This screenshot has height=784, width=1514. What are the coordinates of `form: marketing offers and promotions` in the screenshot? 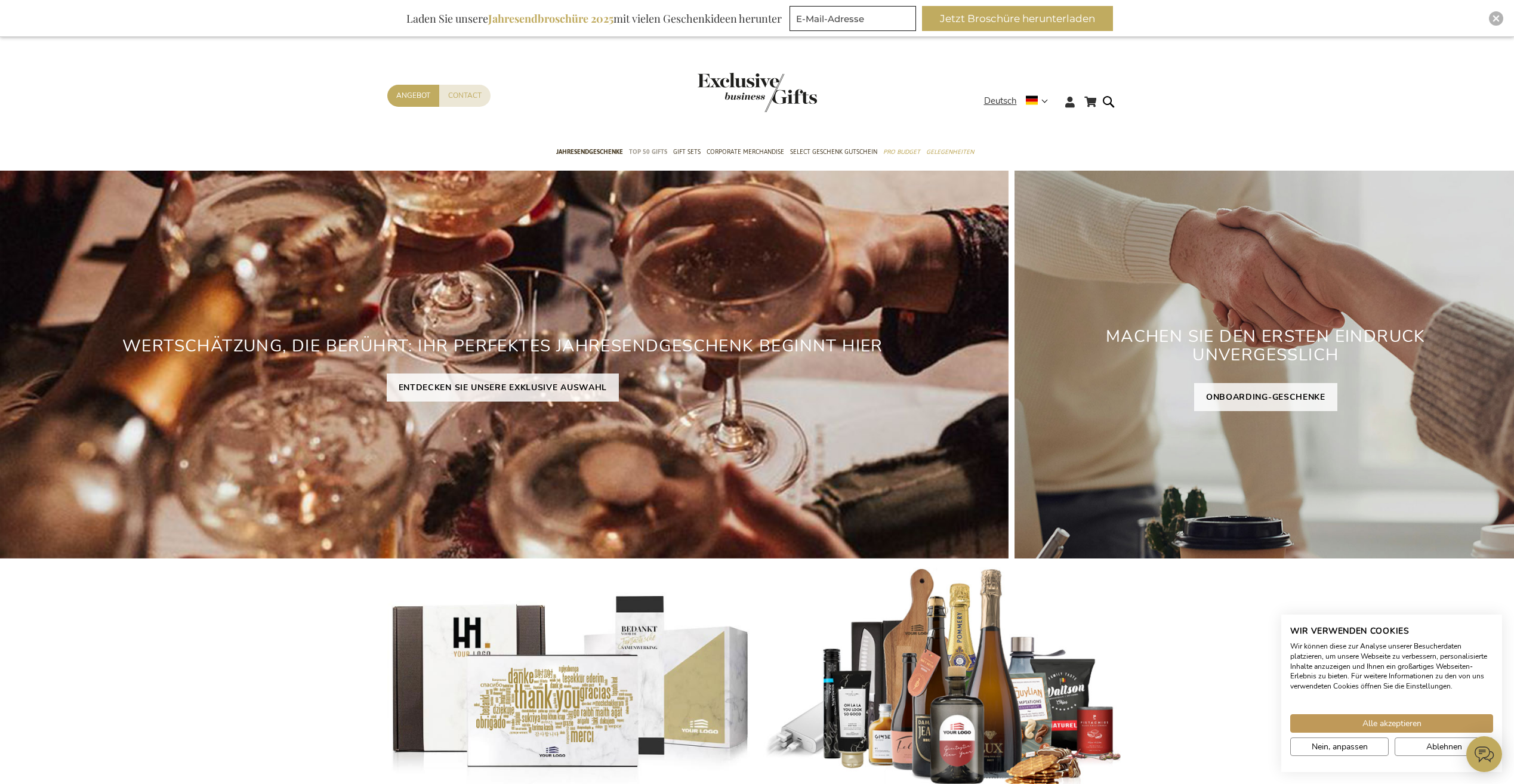 It's located at (855, 20).